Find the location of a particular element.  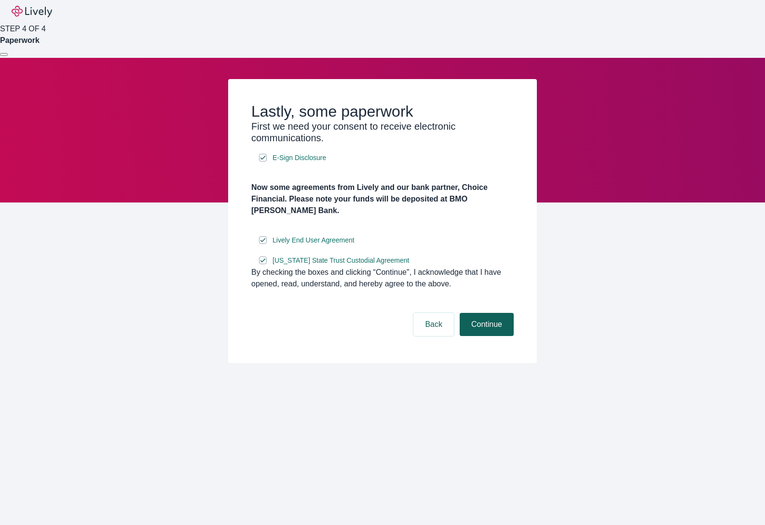

span: Lively End User Agreement is located at coordinates (314, 240).